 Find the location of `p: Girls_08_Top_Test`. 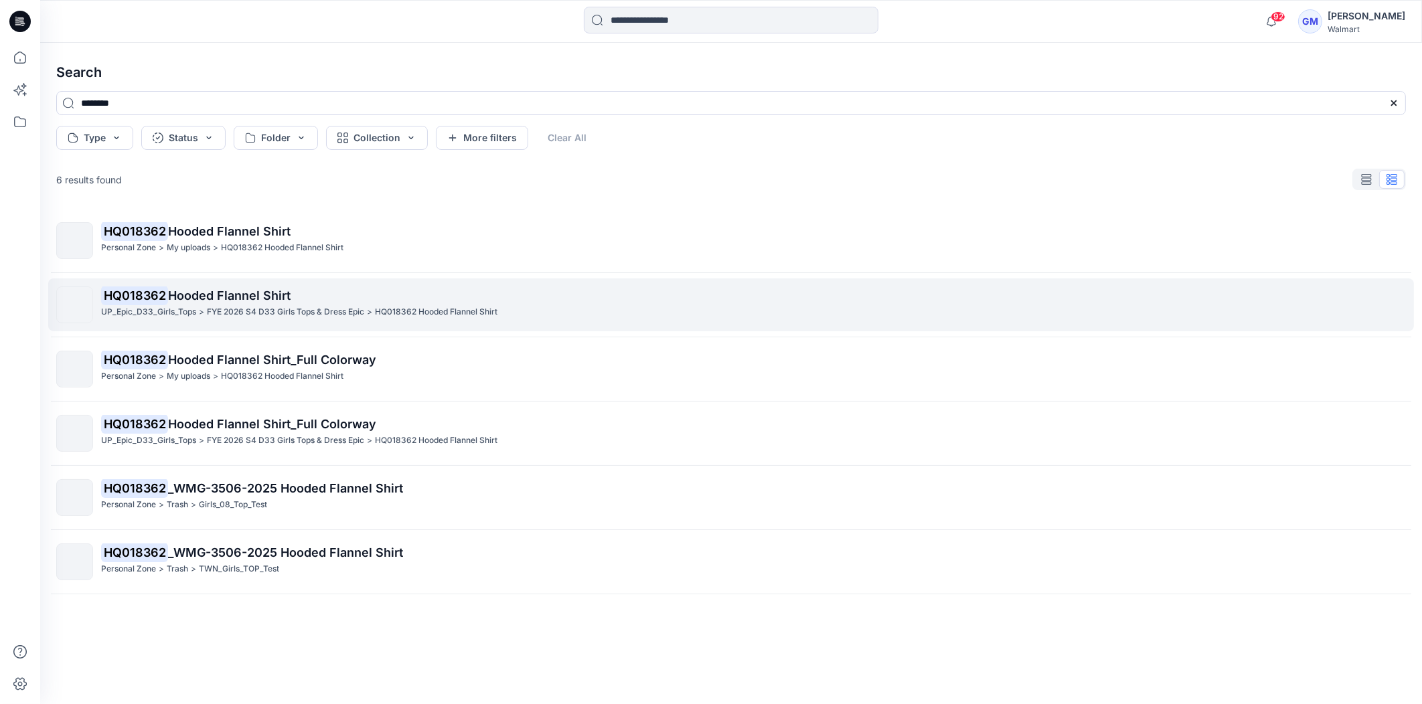

p: Girls_08_Top_Test is located at coordinates (233, 505).